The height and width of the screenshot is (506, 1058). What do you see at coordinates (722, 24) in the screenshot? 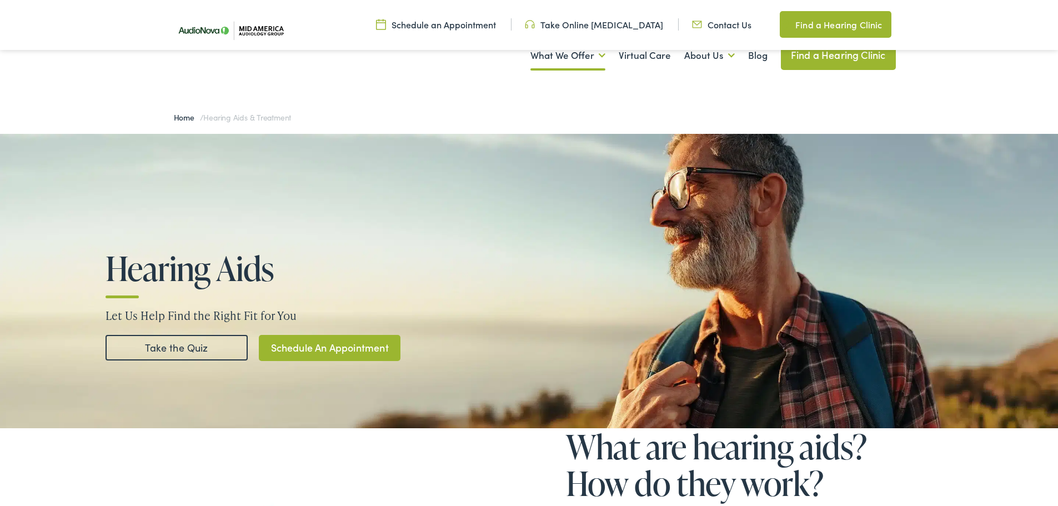
I see `a: Contact Us` at bounding box center [722, 24].